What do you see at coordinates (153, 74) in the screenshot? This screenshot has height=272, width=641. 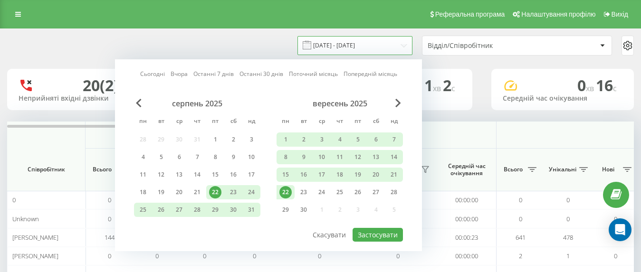 I see `a: Сьогодні` at bounding box center [153, 74].